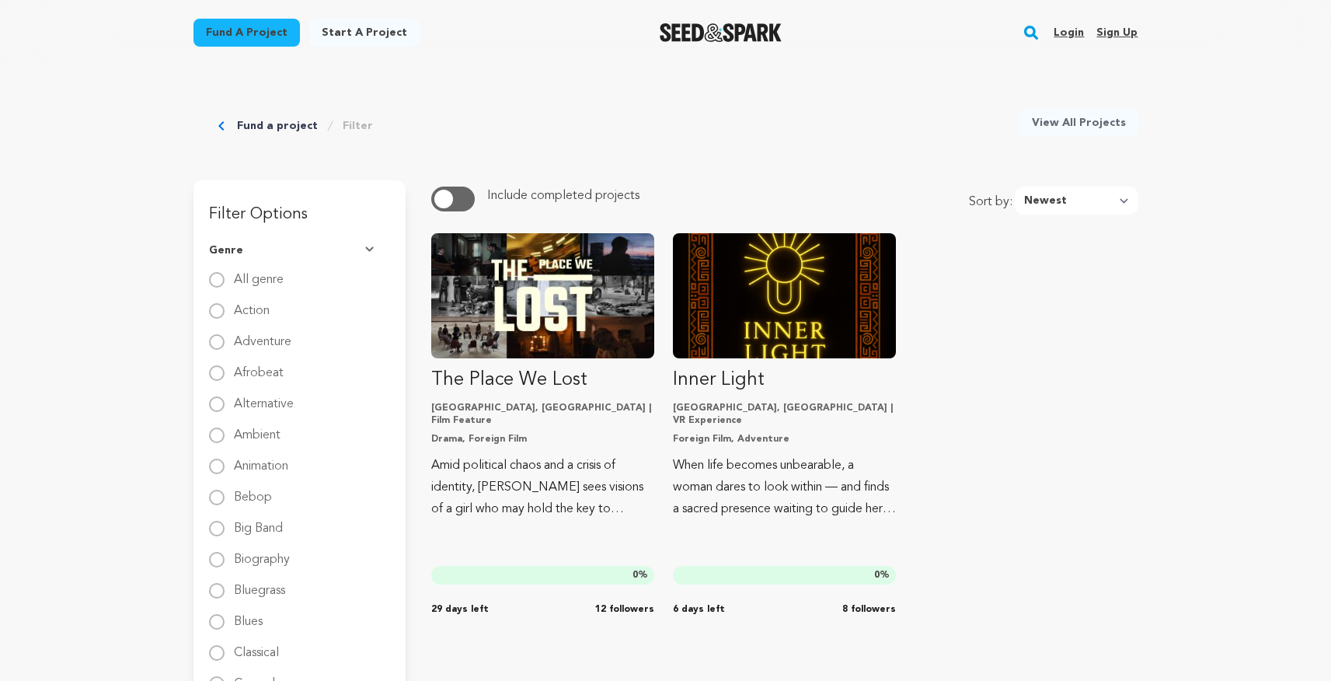 The image size is (1331, 681). What do you see at coordinates (1069, 33) in the screenshot?
I see `a: Login` at bounding box center [1069, 33].